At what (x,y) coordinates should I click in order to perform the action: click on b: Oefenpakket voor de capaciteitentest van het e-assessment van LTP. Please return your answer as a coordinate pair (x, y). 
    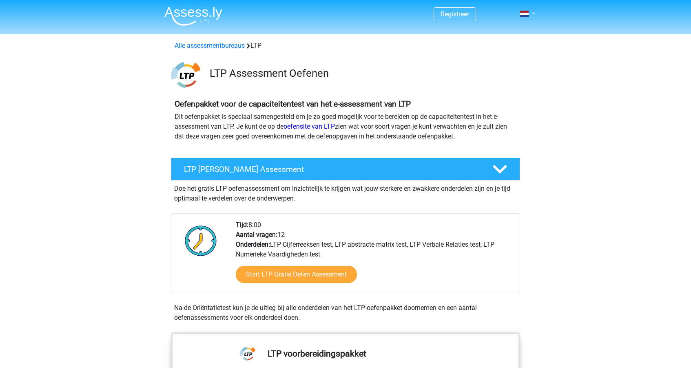
    Looking at the image, I should click on (293, 104).